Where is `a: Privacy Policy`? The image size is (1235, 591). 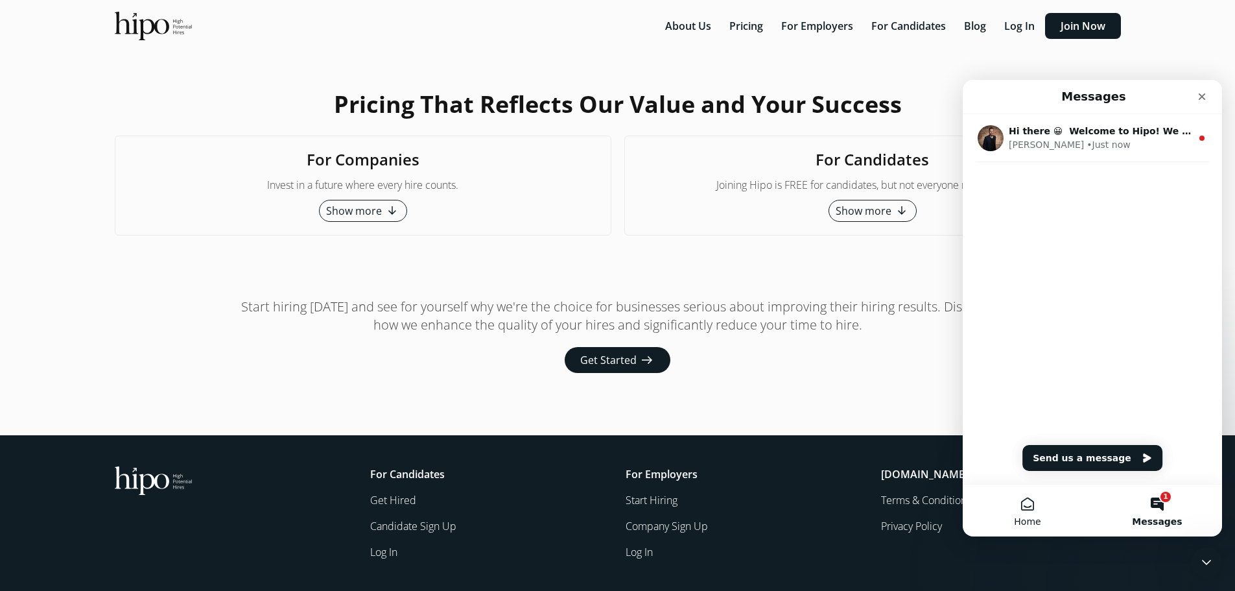 a: Privacy Policy is located at coordinates (1001, 526).